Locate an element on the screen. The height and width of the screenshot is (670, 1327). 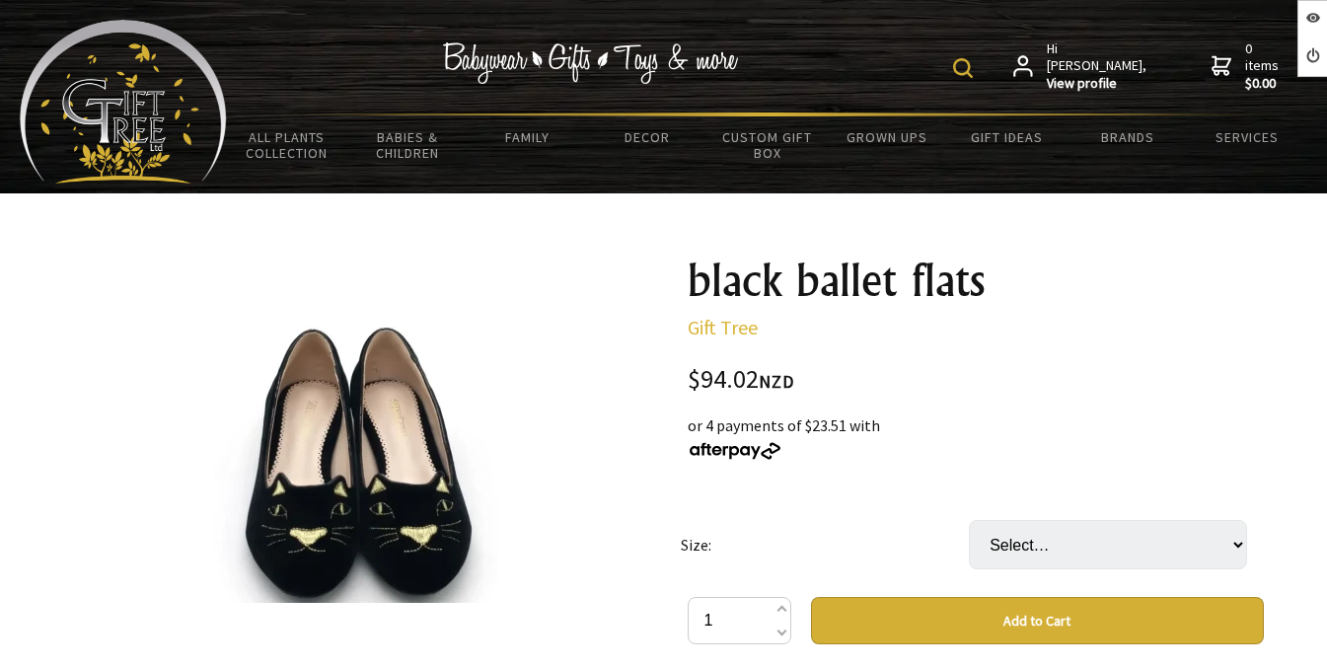
a: Services is located at coordinates (1248, 137).